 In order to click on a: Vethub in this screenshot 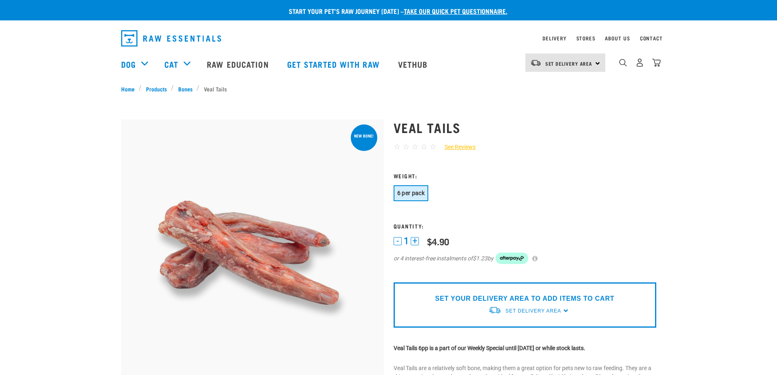, I will do `click(414, 64)`.